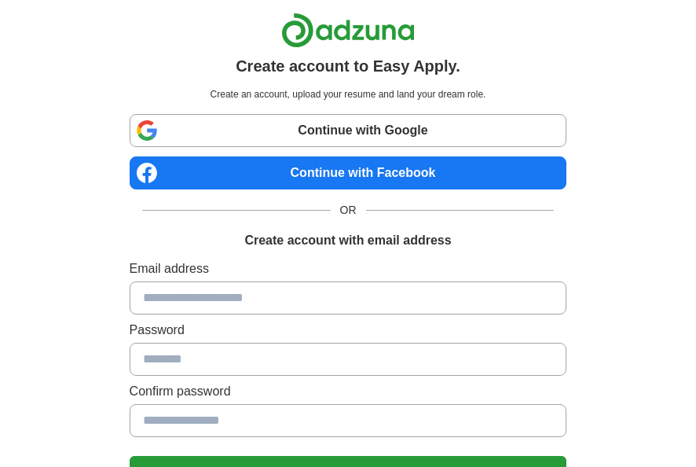  What do you see at coordinates (348, 66) in the screenshot?
I see `h1: Create account to Easy Apply.` at bounding box center [348, 66].